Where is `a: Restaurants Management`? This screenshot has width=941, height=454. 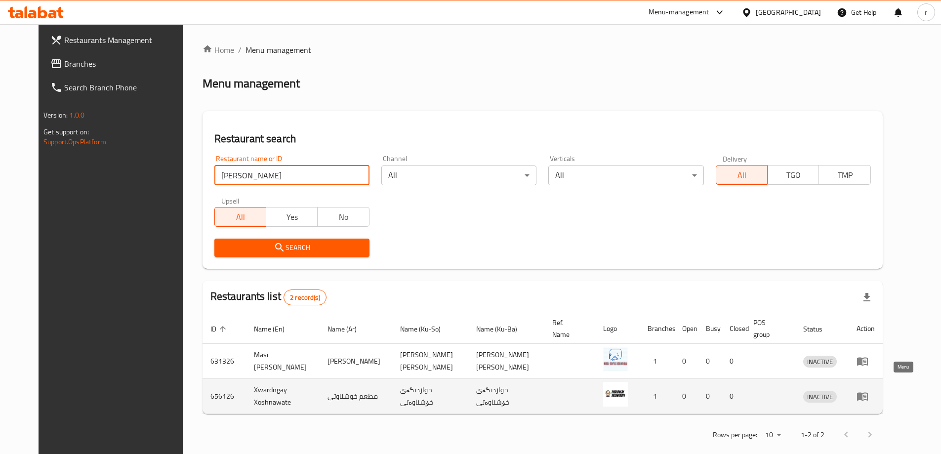
a: Restaurants Management is located at coordinates (119, 40).